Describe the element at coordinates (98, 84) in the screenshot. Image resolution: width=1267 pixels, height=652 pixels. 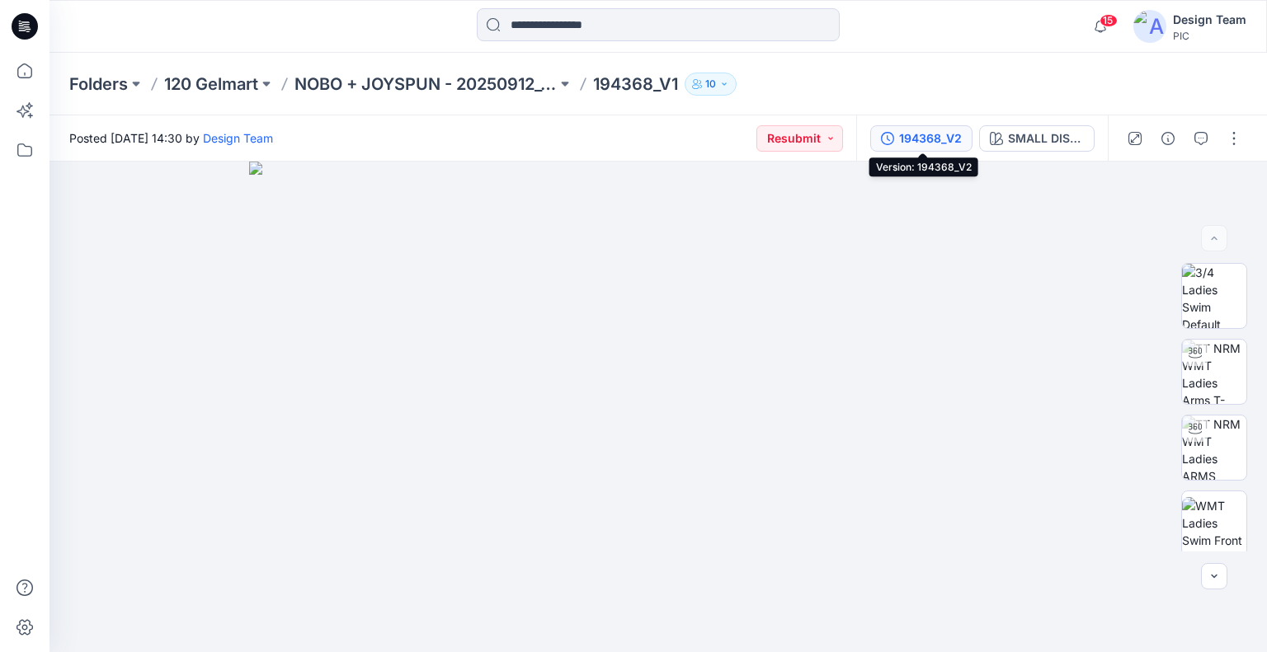
I see `p: Folders` at that location.